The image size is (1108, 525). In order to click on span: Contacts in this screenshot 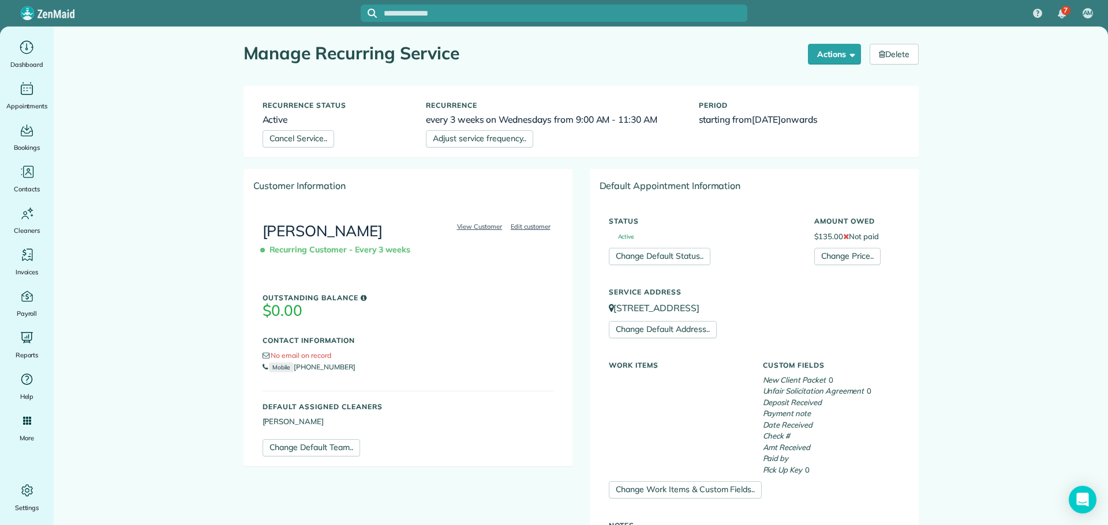, I will do `click(27, 189)`.